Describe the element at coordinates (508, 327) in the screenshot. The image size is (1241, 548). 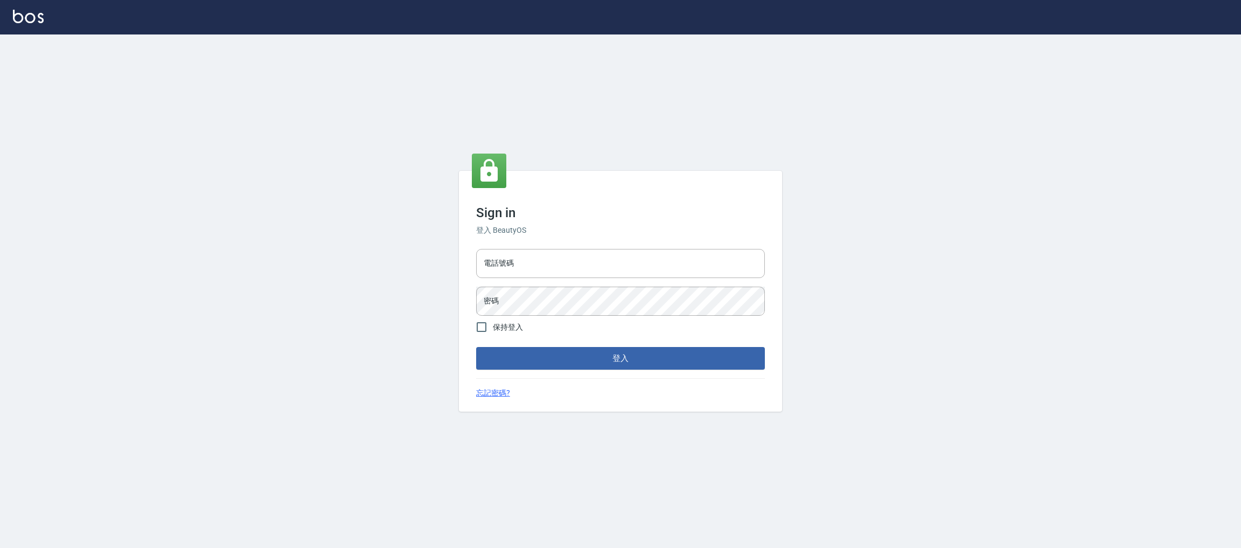
I see `span: 保持登入` at that location.